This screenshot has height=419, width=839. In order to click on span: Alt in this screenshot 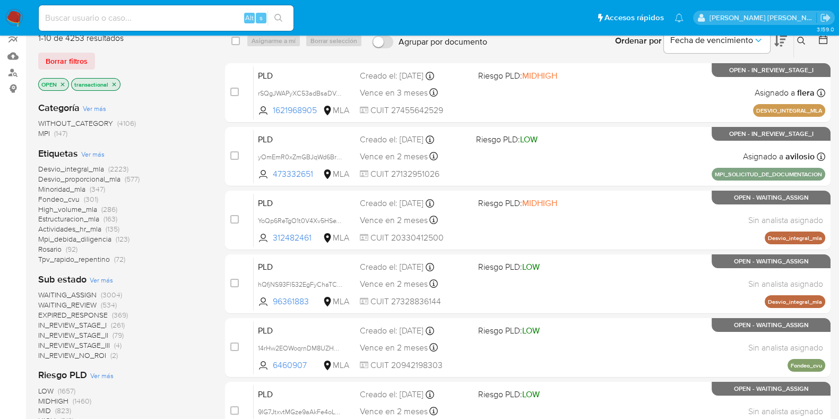, I will do `click(249, 18)`.